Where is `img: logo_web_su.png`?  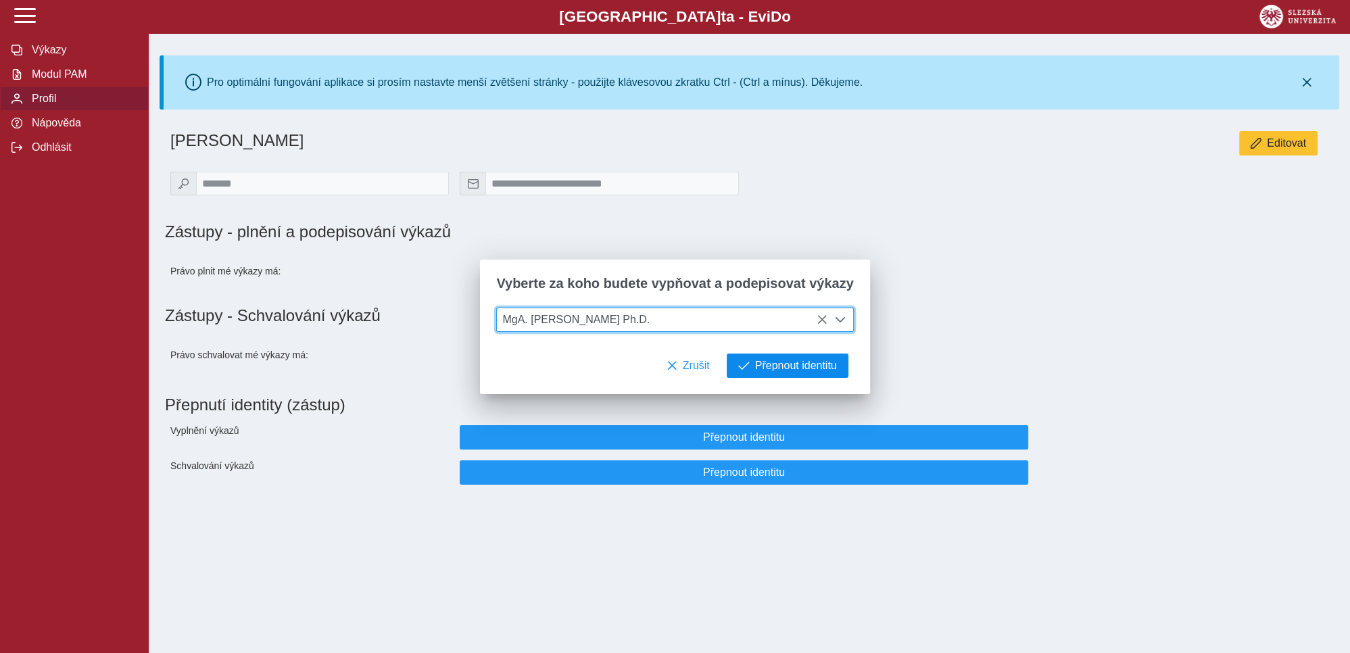
img: logo_web_su.png is located at coordinates (1298, 16).